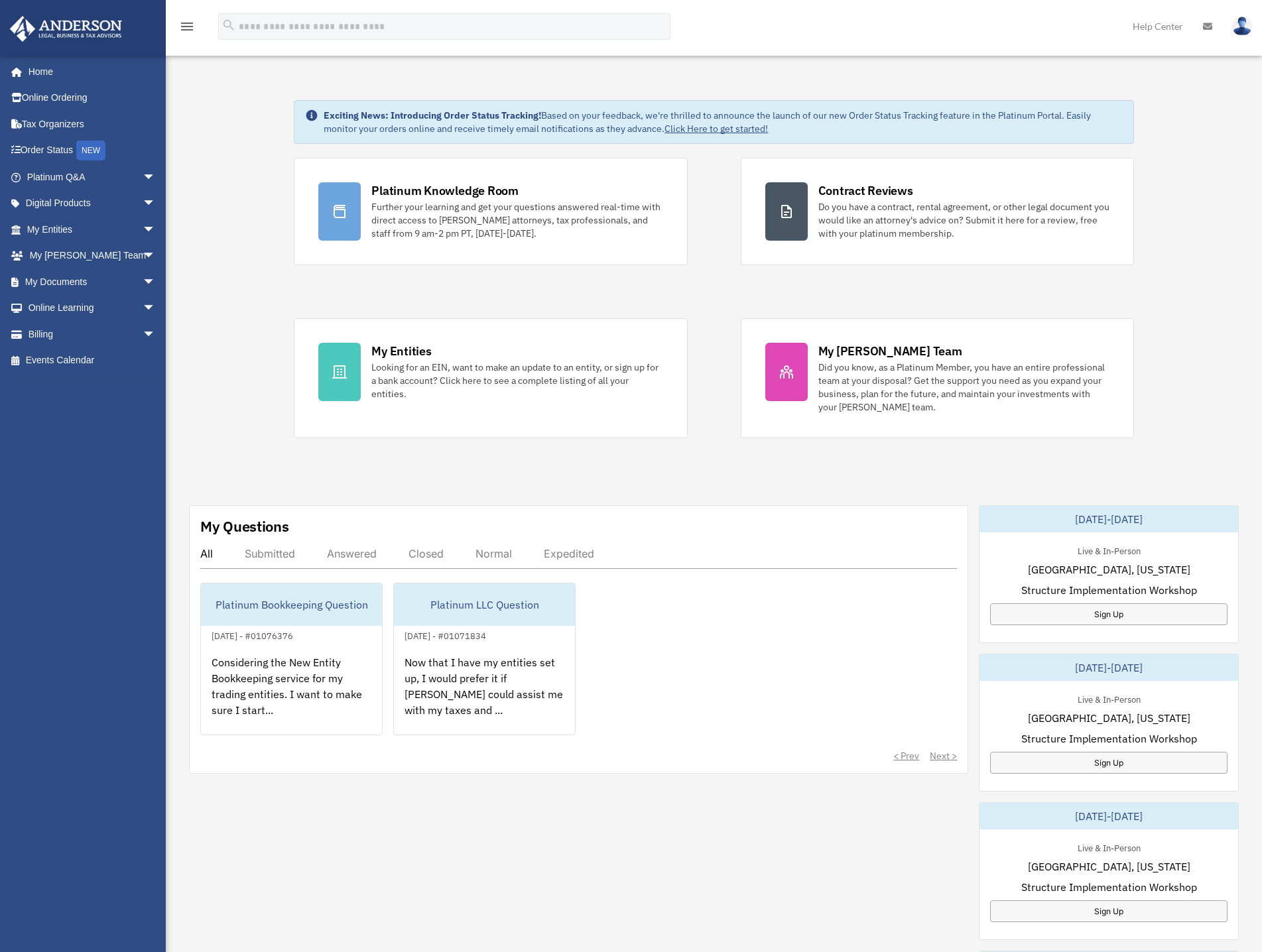 The image size is (1262, 952). Describe the element at coordinates (401, 351) in the screenshot. I see `div: My Entities` at that location.